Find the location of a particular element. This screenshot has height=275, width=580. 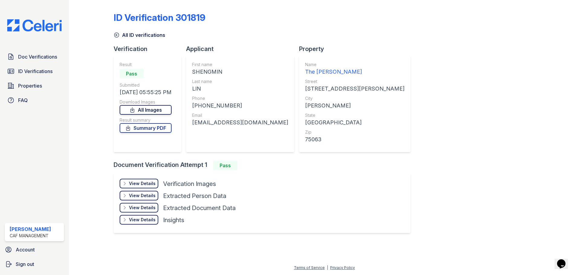

div: City is located at coordinates (355, 99).